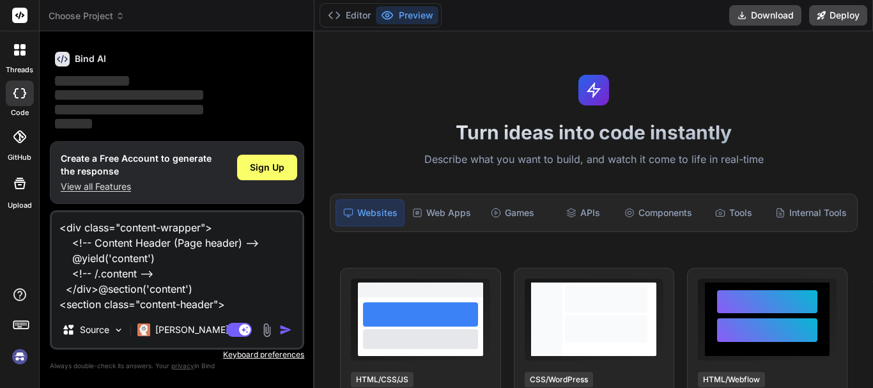 The image size is (873, 388). I want to click on p: Keyboard preferences, so click(177, 355).